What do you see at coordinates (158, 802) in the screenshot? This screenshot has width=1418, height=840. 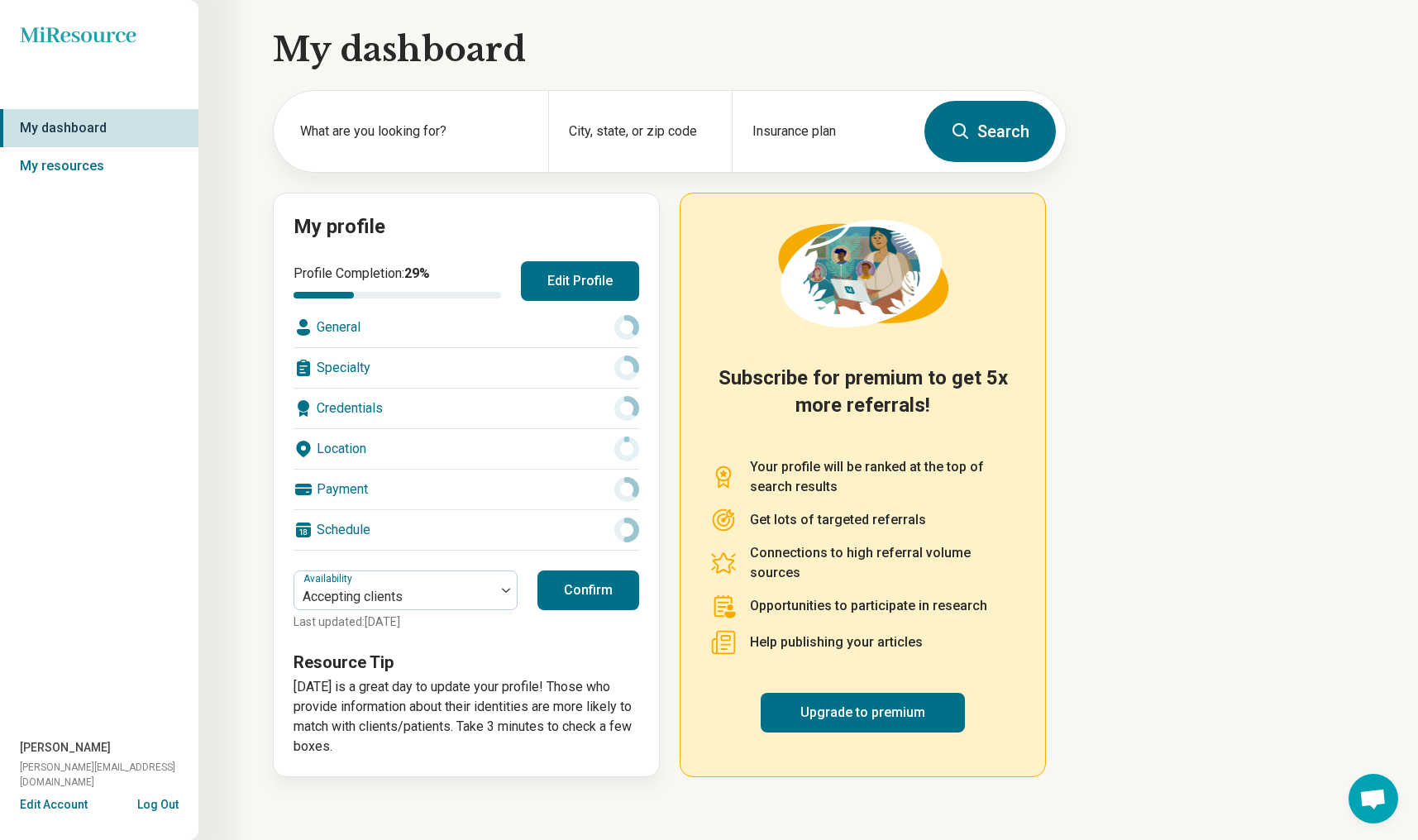 I see `button: Log Out` at bounding box center [158, 802].